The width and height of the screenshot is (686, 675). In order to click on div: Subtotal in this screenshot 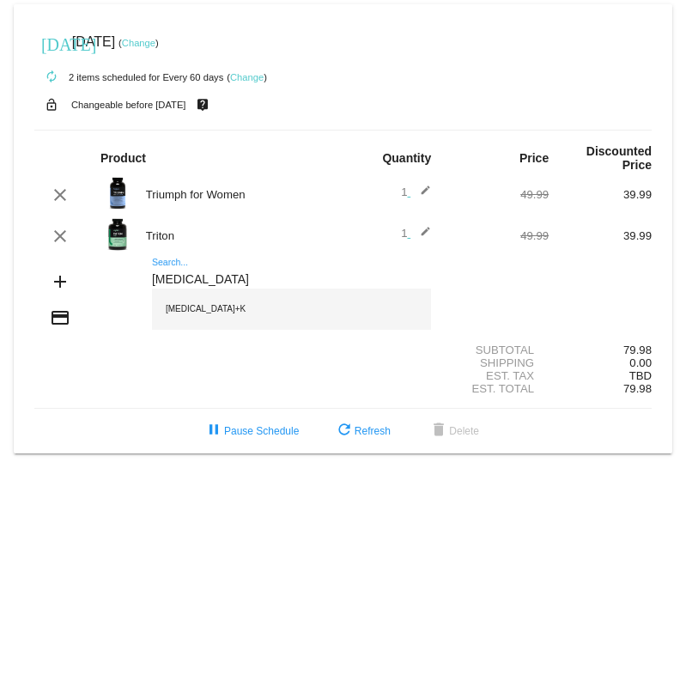, I will do `click(497, 349)`.